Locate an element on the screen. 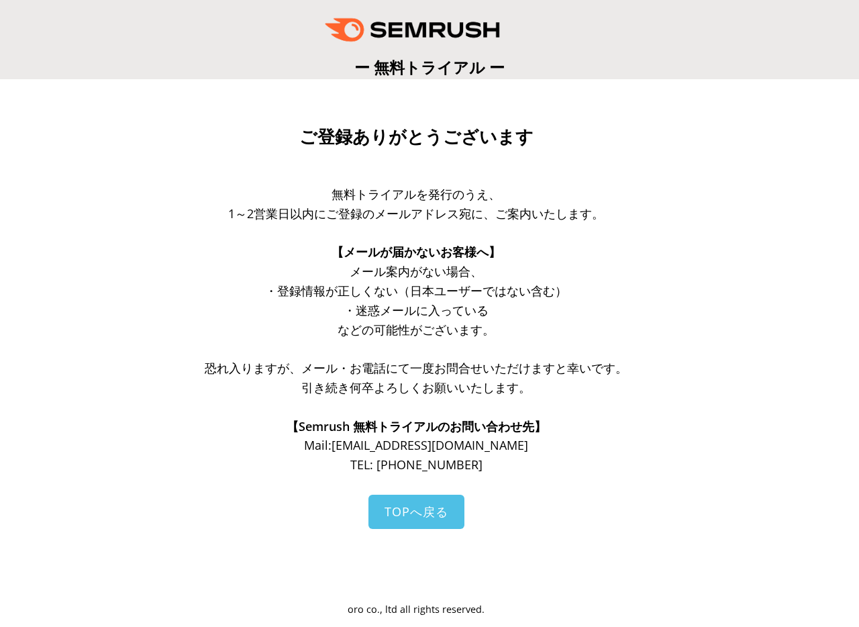 The height and width of the screenshot is (627, 859). span: TOPへ戻る is located at coordinates (416, 512).